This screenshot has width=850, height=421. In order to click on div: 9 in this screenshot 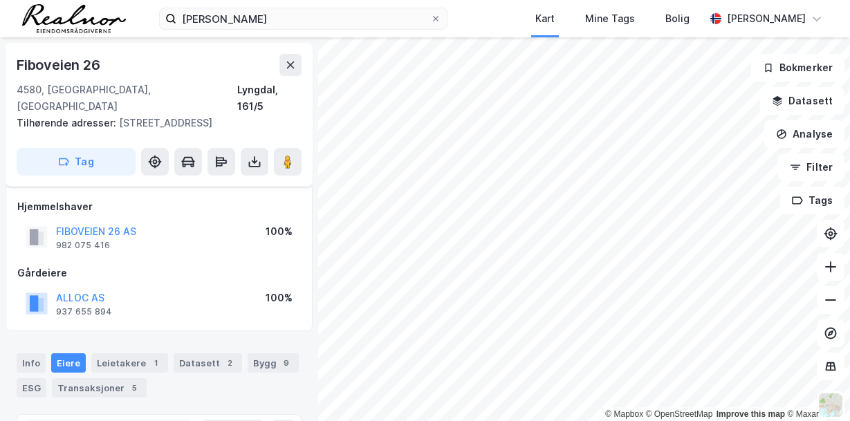, I will do `click(286, 363)`.